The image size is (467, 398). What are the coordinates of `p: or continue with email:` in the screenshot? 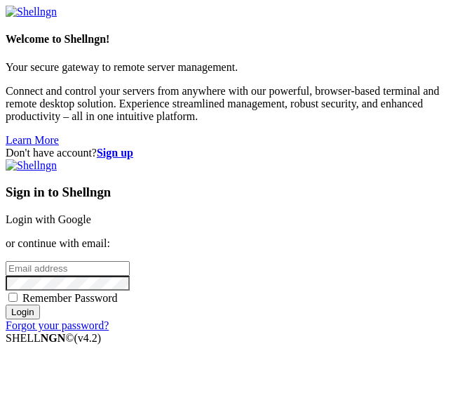 It's located at (234, 243).